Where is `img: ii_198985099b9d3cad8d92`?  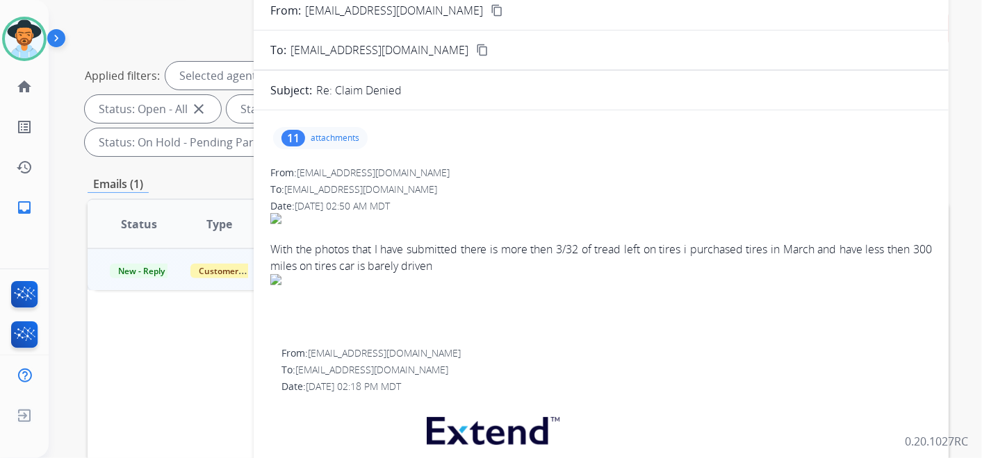
img: ii_198985099b9d3cad8d92 is located at coordinates (601, 280).